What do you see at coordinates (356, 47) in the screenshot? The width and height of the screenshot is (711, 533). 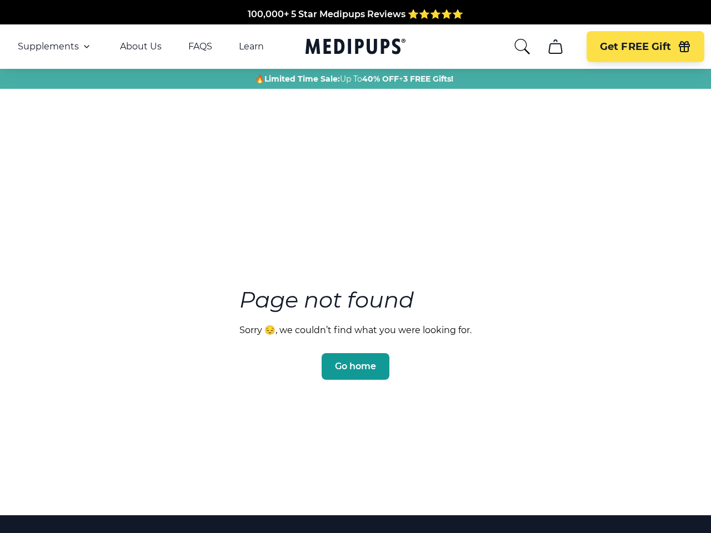 I see `a: Medipups` at bounding box center [356, 47].